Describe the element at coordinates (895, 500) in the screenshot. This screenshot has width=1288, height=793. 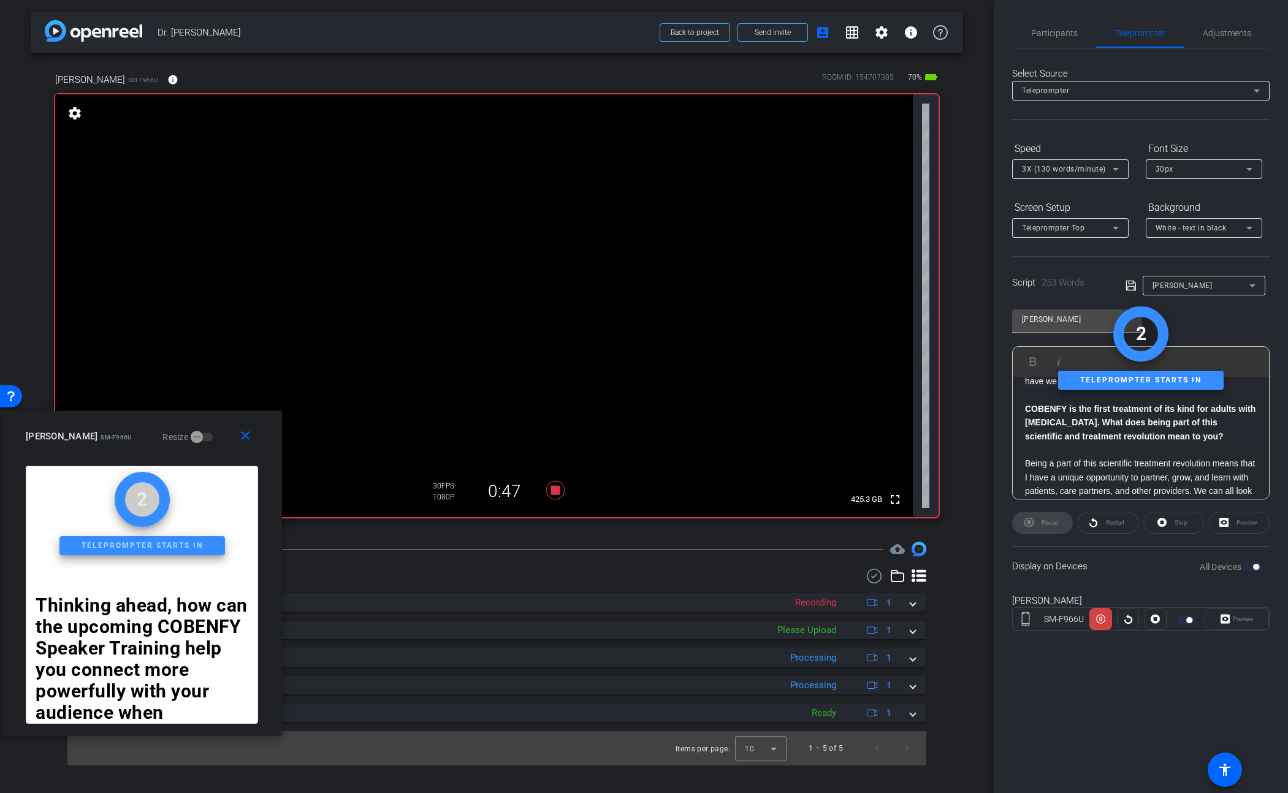
I see `mat-icon: fullscreen` at that location.